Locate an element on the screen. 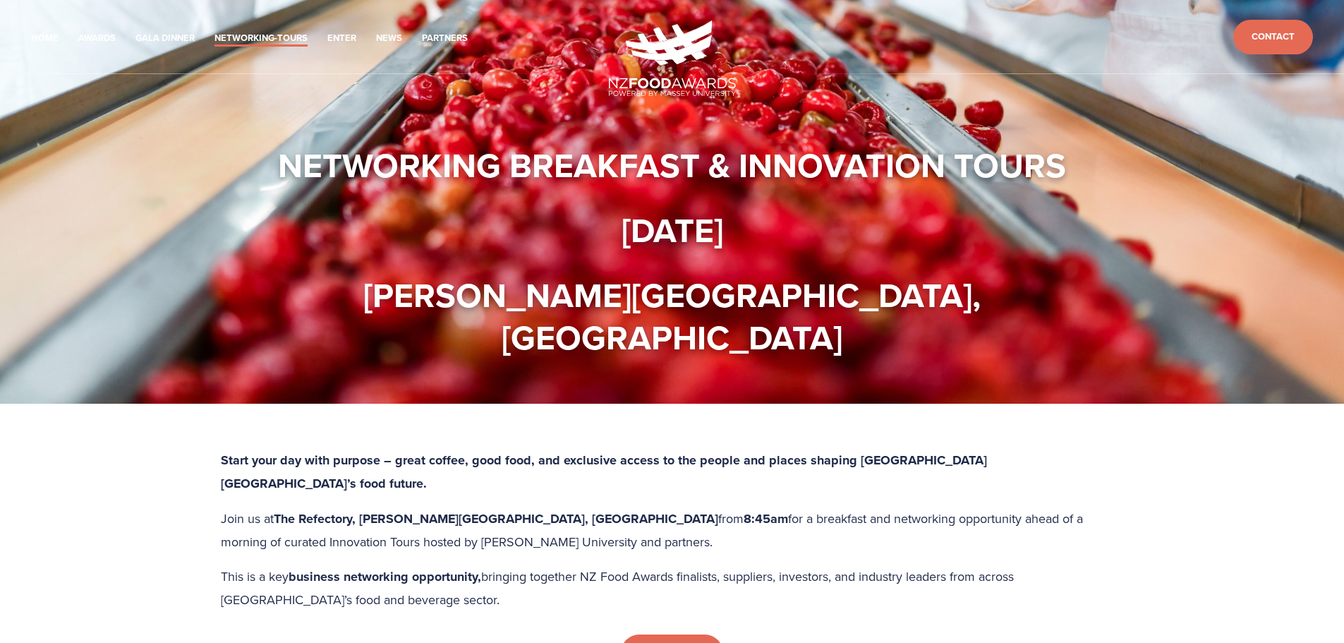 The height and width of the screenshot is (643, 1344). strong: 8:45am is located at coordinates (765, 519).